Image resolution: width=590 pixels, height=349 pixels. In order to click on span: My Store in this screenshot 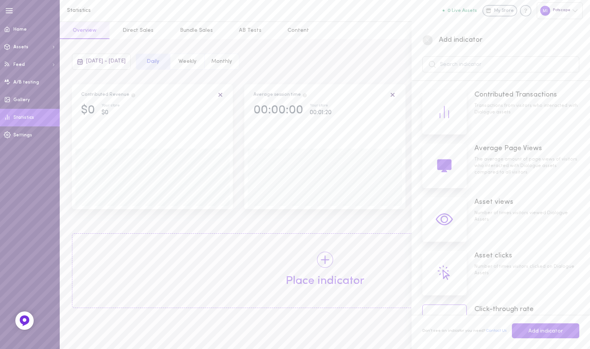, I will do `click(504, 11)`.